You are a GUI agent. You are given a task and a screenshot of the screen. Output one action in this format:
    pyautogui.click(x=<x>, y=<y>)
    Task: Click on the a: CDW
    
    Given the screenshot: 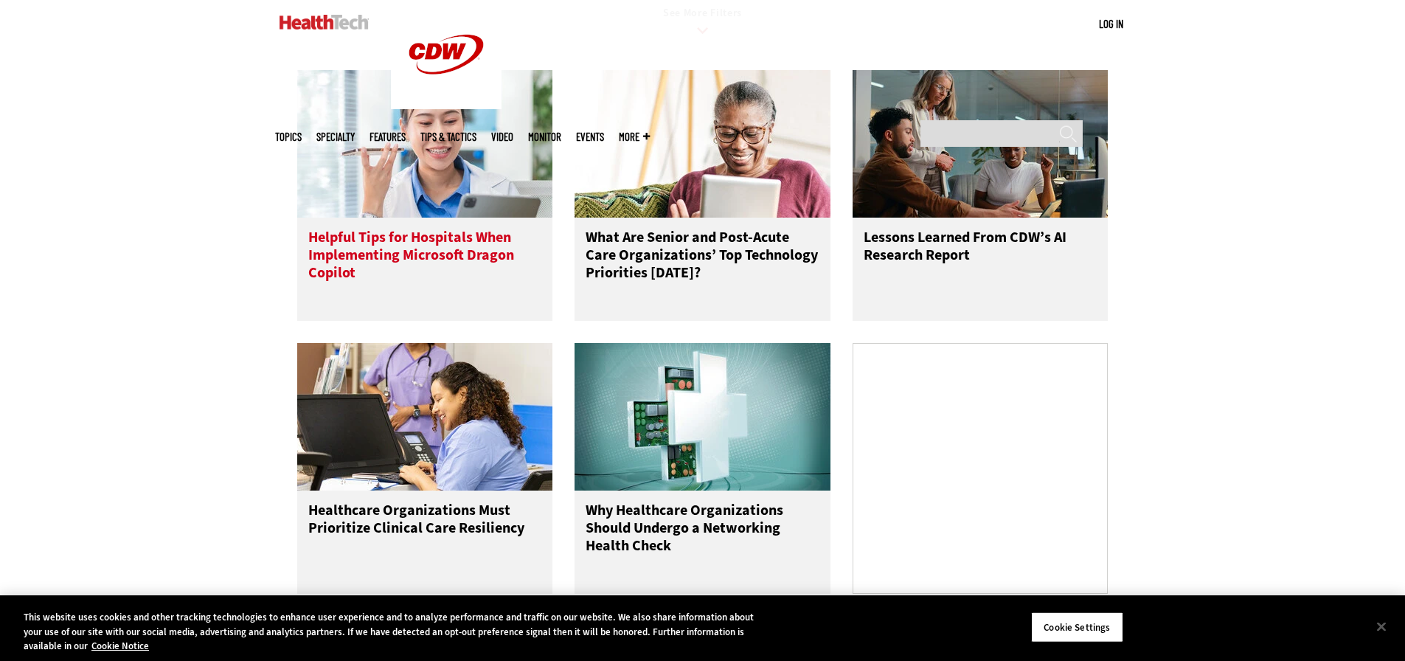 What is the action you would take?
    pyautogui.click(x=446, y=105)
    